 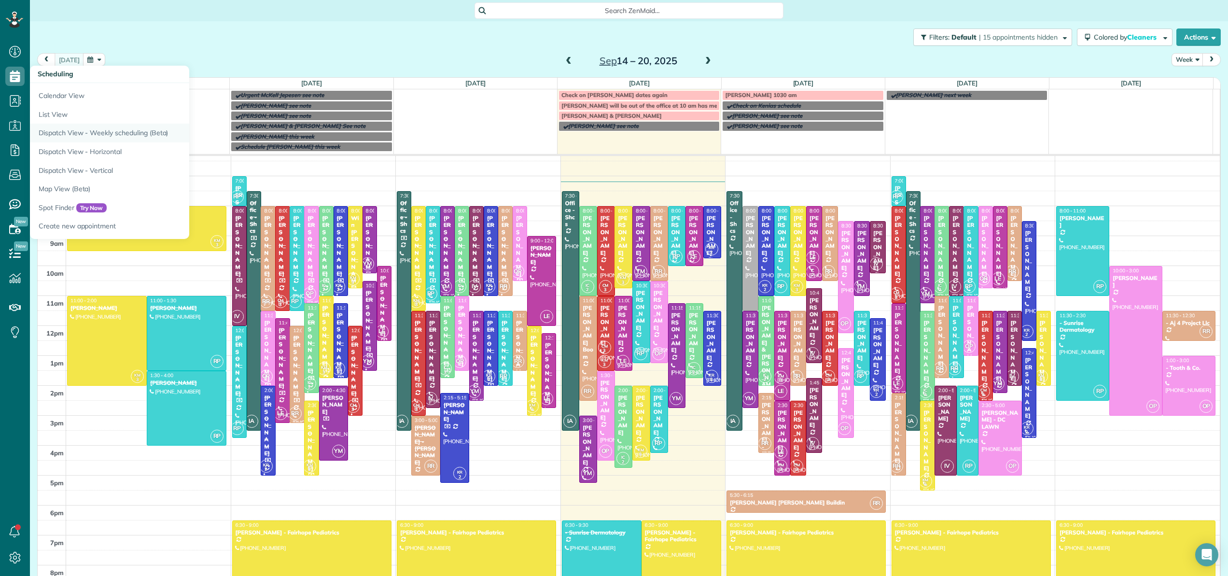 I want to click on span: IC, so click(x=940, y=285).